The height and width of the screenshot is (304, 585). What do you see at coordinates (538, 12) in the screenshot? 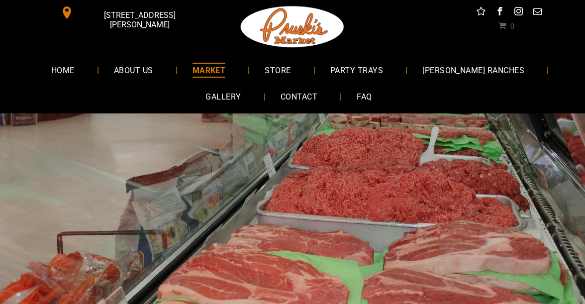
I see `a: email` at bounding box center [538, 12].